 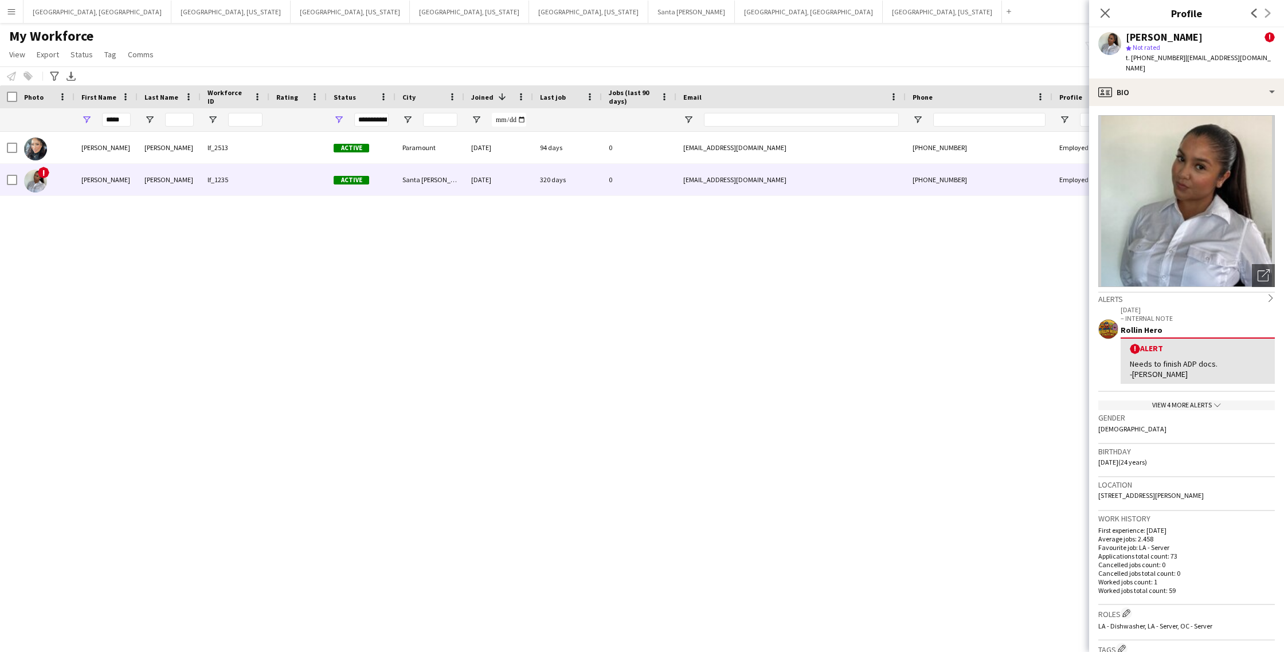 What do you see at coordinates (1197, 330) in the screenshot?
I see `div: Rollin Hero` at bounding box center [1197, 330].